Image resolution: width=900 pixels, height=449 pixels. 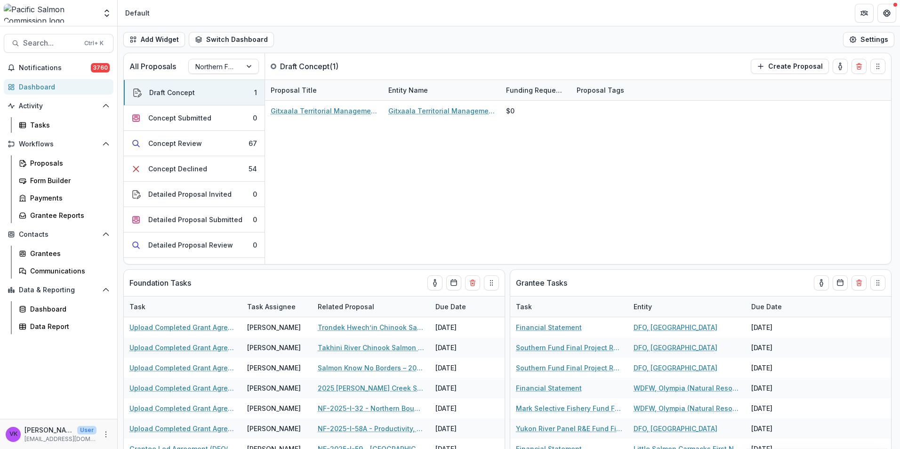 What do you see at coordinates (50, 13) in the screenshot?
I see `img: Pacific Salmon Commission logo` at bounding box center [50, 13].